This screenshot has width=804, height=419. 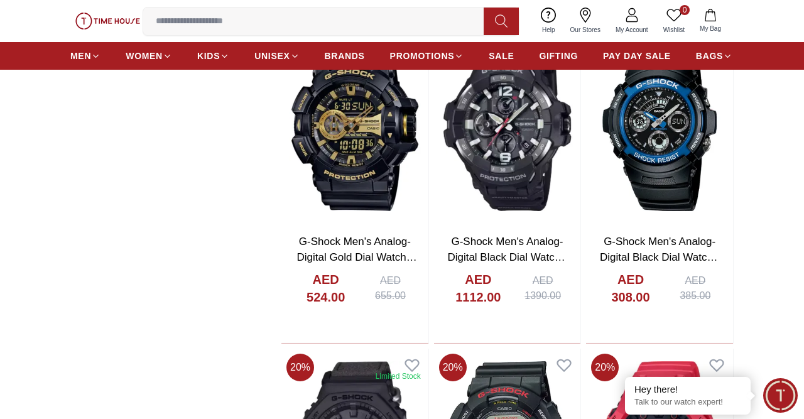 I want to click on span: MEN, so click(x=80, y=56).